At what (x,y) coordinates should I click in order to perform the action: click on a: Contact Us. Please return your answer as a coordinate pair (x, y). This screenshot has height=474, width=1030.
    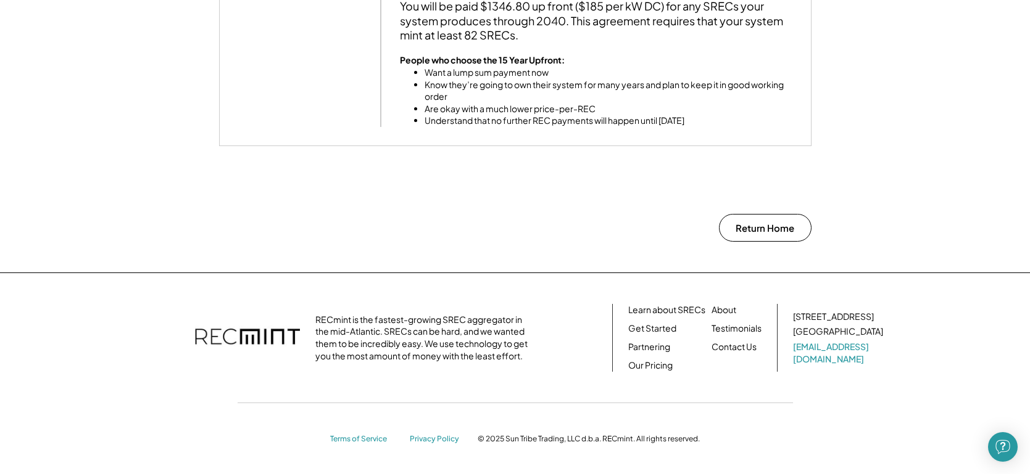
    Looking at the image, I should click on (734, 347).